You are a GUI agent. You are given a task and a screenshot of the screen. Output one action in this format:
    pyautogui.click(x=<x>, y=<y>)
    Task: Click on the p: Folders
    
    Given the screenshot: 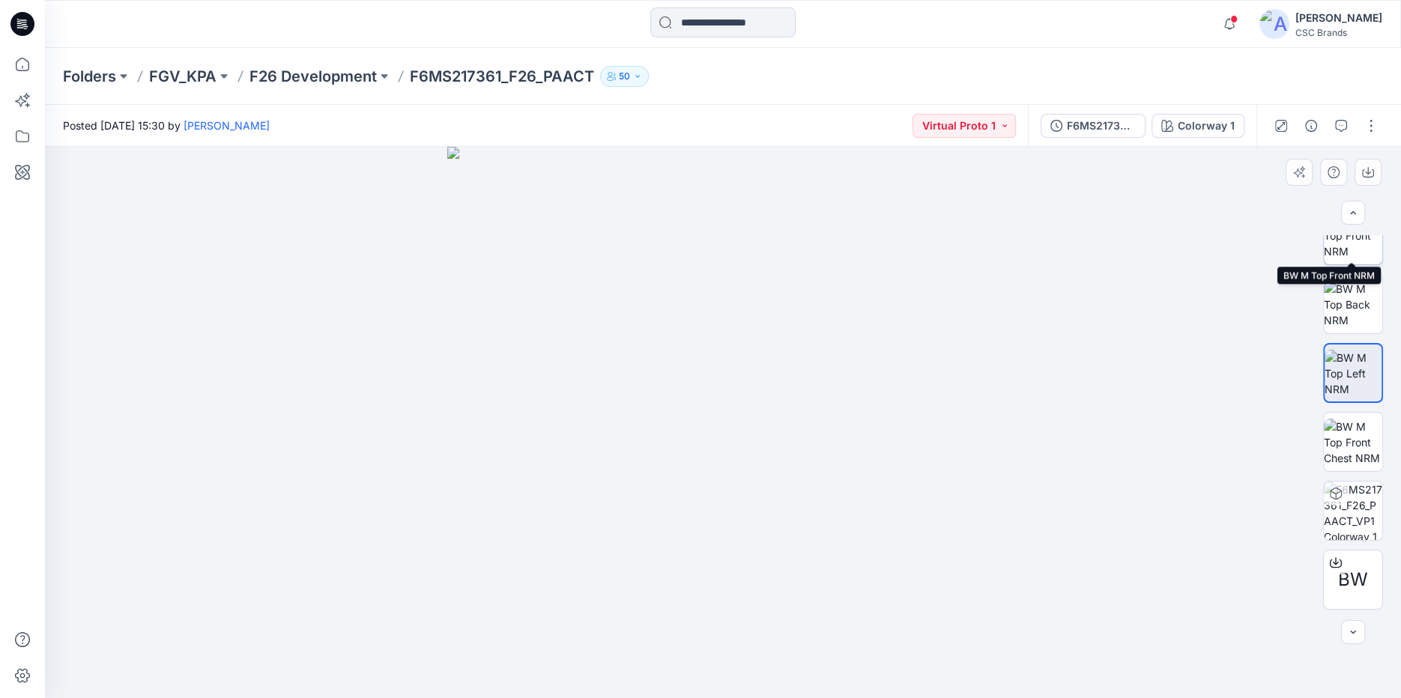 What is the action you would take?
    pyautogui.click(x=89, y=76)
    